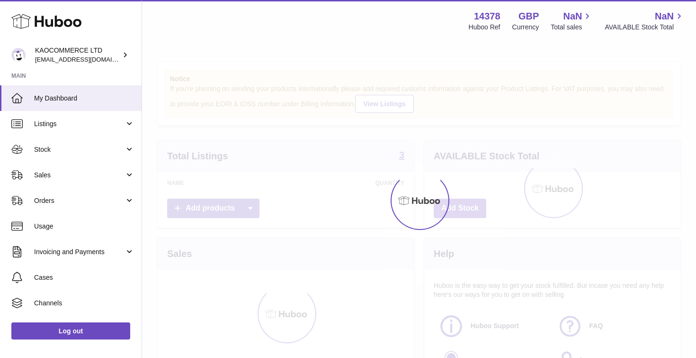 This screenshot has width=696, height=358. I want to click on span: Orders, so click(79, 200).